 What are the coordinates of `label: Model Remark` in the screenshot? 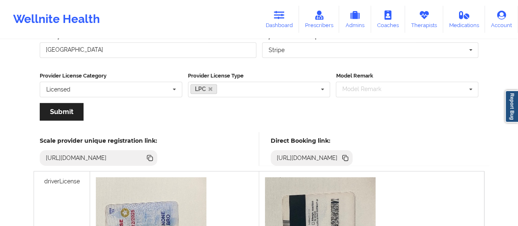 It's located at (407, 76).